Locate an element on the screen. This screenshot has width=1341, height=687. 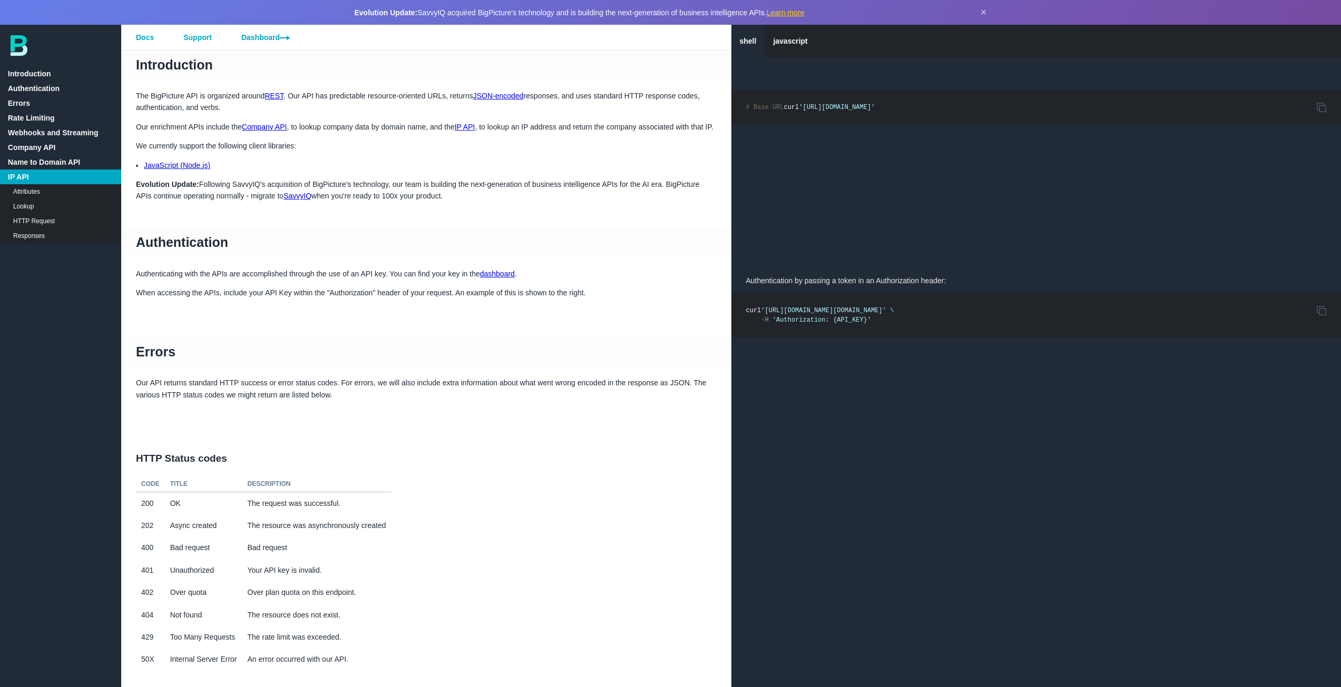
a: javascript is located at coordinates (790, 41).